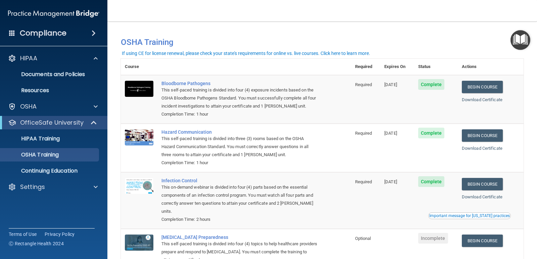 This screenshot has height=259, width=537. I want to click on th: Course, so click(139, 67).